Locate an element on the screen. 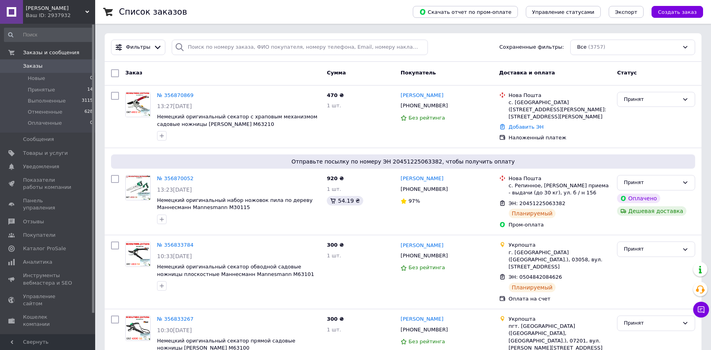  div: Планируемый is located at coordinates (532, 214).